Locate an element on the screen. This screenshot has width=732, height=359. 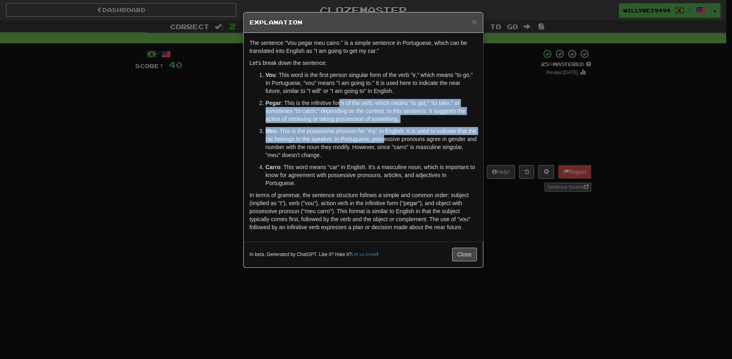
p: : This word means "car" in English. It's a masculine noun, which is important to know for agreeme... is located at coordinates (371, 175).